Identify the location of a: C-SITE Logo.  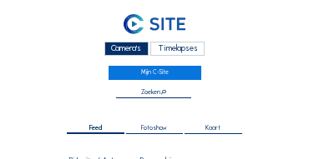
(154, 26).